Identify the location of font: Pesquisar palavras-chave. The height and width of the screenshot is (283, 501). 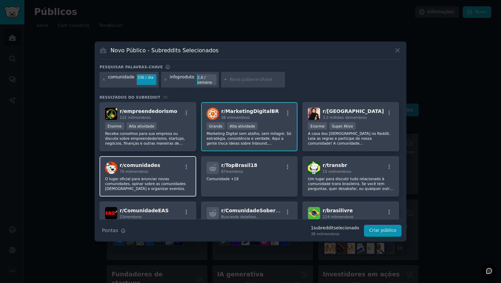
(131, 67).